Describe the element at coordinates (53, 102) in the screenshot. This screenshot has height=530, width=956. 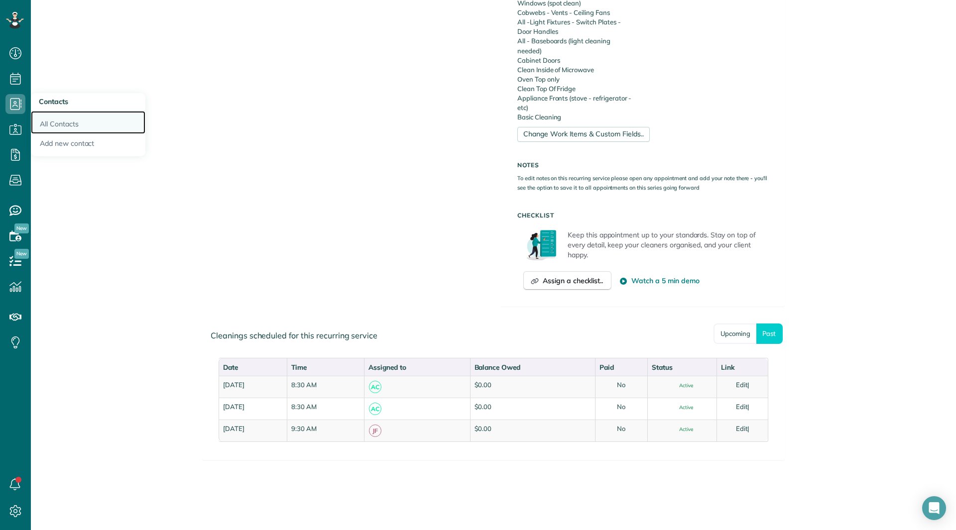
I see `span: Contacts` at that location.